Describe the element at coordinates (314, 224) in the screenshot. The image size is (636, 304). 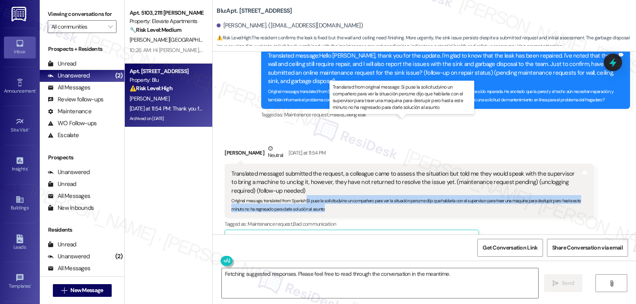
I see `span: Bad communication` at that location.